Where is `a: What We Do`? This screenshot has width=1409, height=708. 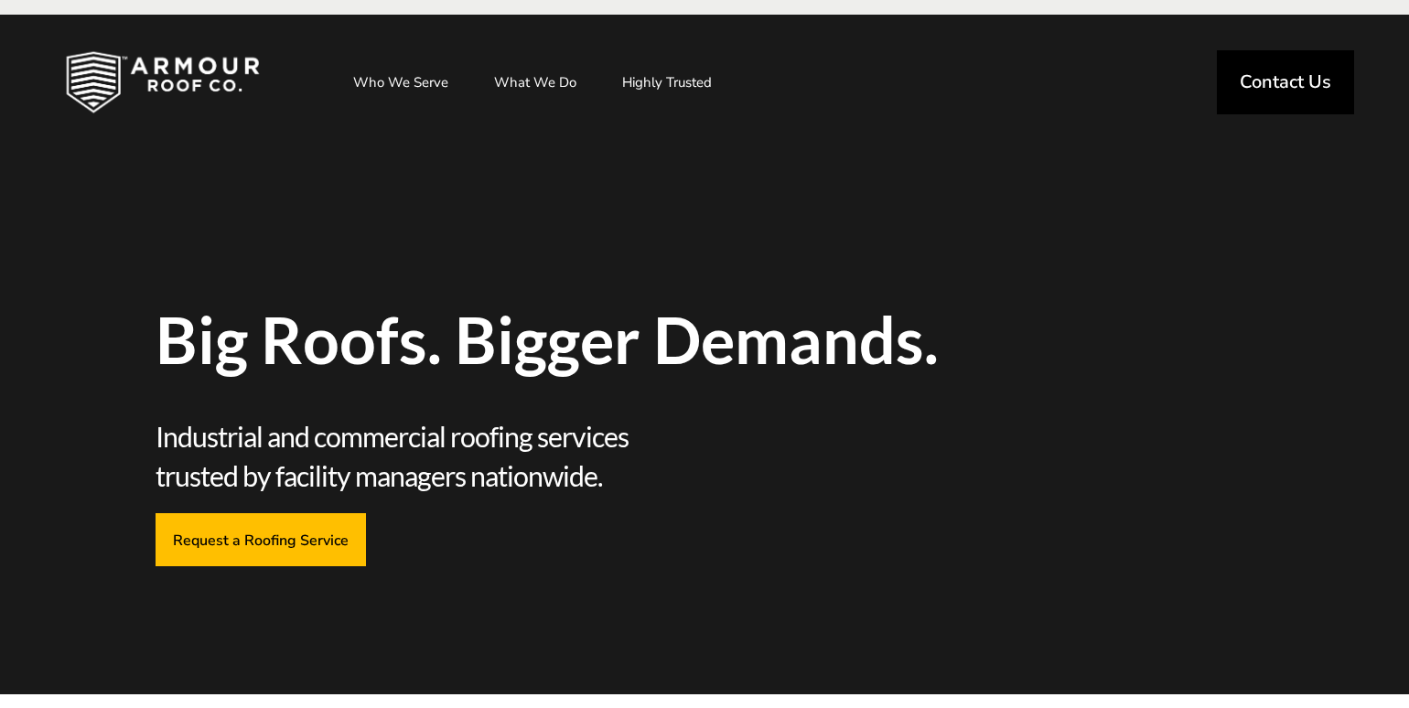 a: What We Do is located at coordinates (535, 82).